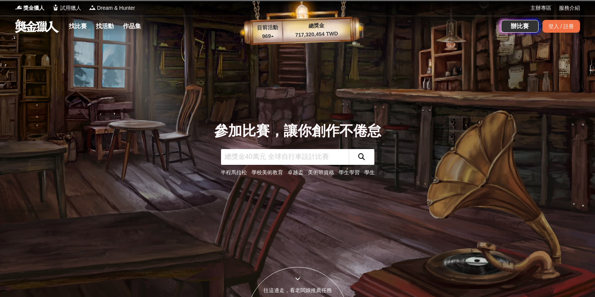 The image size is (595, 297). What do you see at coordinates (316, 26) in the screenshot?
I see `p: 總獎金` at bounding box center [316, 26].